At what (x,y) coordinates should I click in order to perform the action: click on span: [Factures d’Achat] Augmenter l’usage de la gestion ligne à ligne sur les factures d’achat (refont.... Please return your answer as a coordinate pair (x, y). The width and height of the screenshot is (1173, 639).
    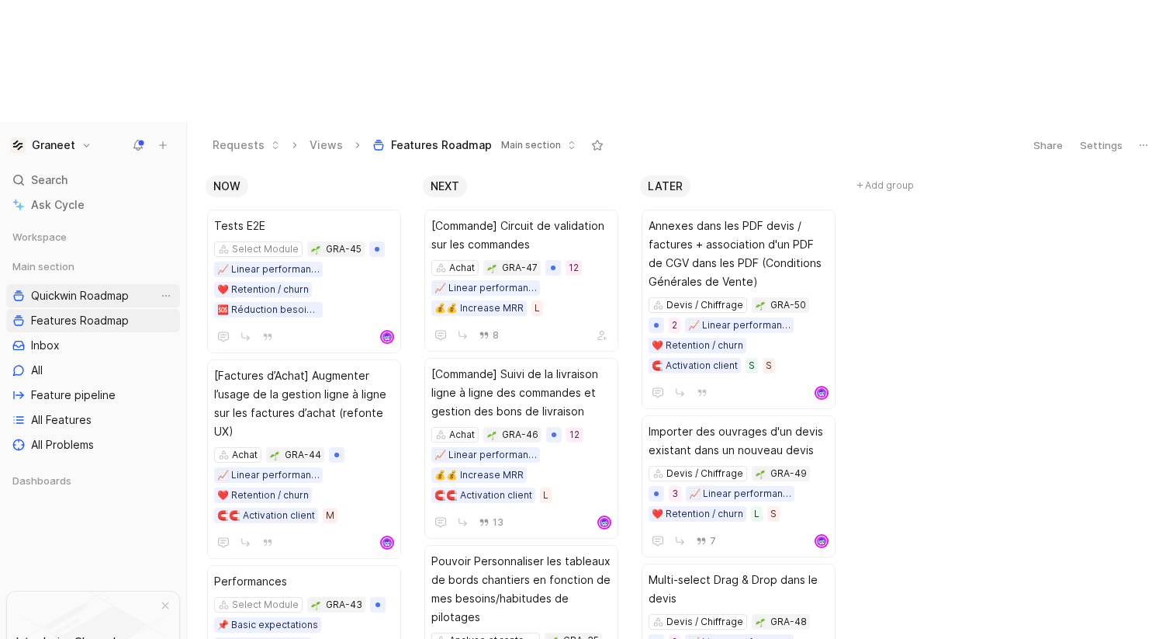
    Looking at the image, I should click on (304, 403).